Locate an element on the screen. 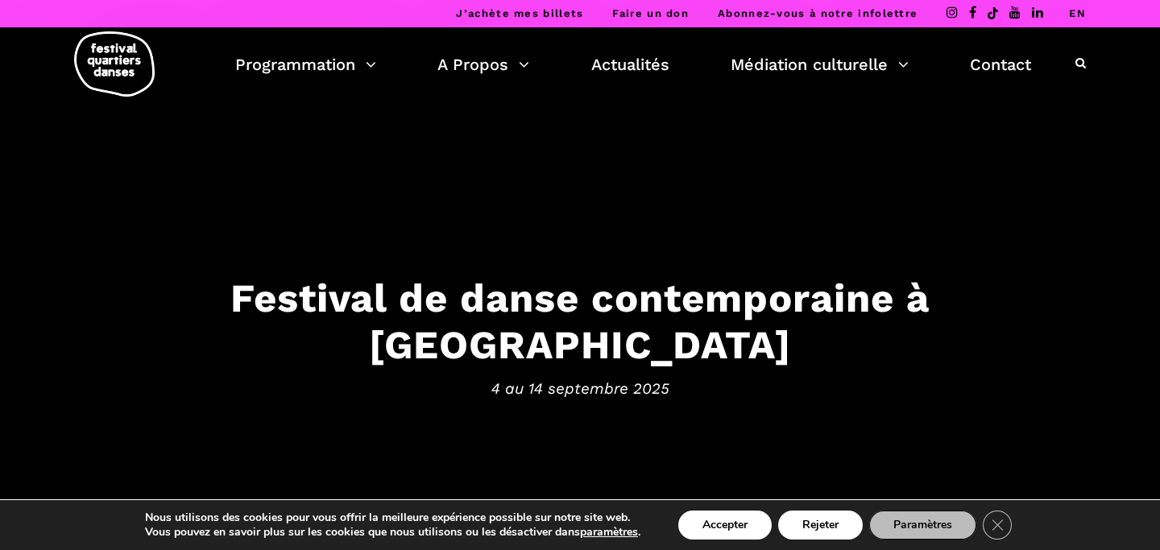 The width and height of the screenshot is (1160, 550). span: 4 au 14 septembre 2025 is located at coordinates (580, 389).